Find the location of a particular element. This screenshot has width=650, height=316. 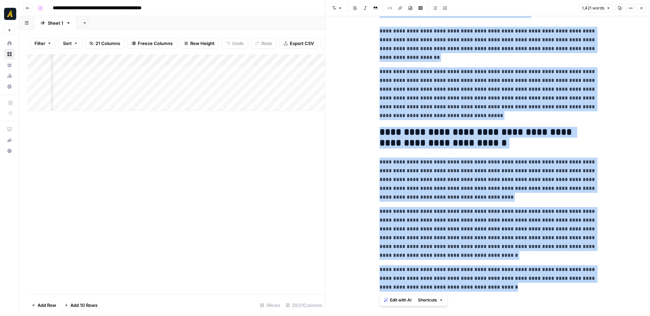

span: Sort is located at coordinates (67, 43).